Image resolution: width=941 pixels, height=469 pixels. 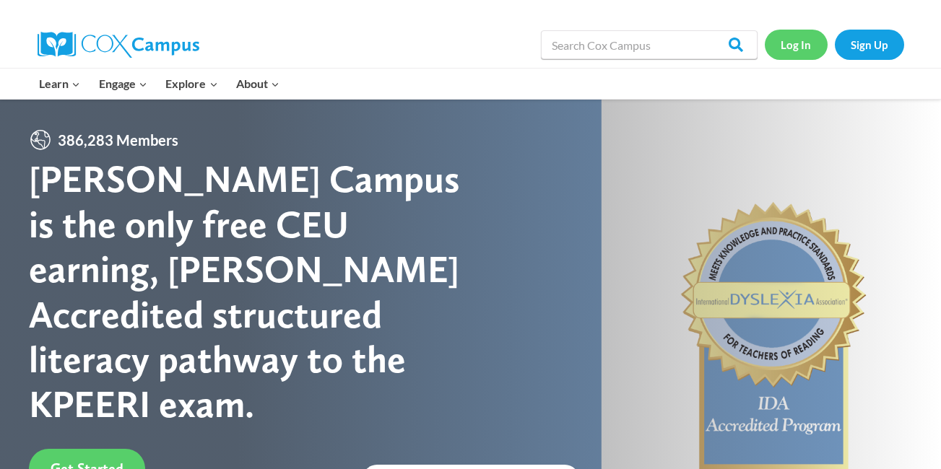 What do you see at coordinates (60, 84) in the screenshot?
I see `button: Child menu of Learn` at bounding box center [60, 84].